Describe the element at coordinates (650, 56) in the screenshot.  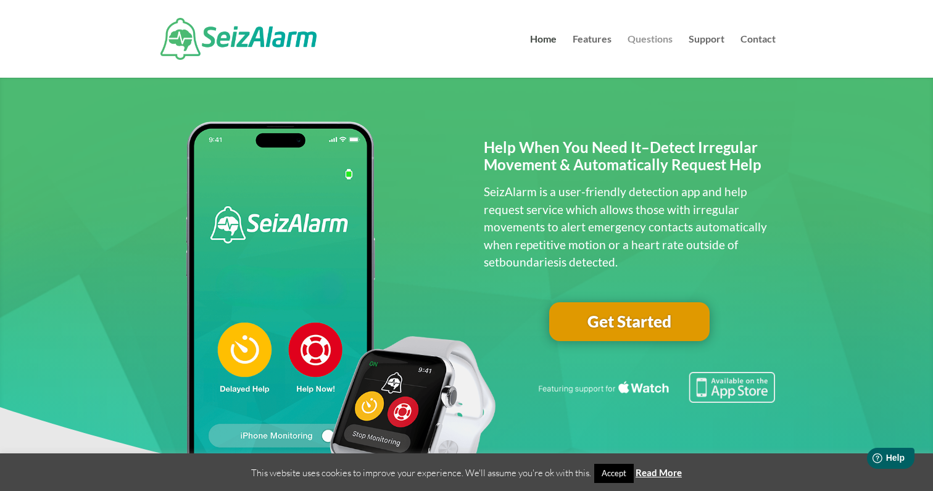
I see `a: Questions` at that location.